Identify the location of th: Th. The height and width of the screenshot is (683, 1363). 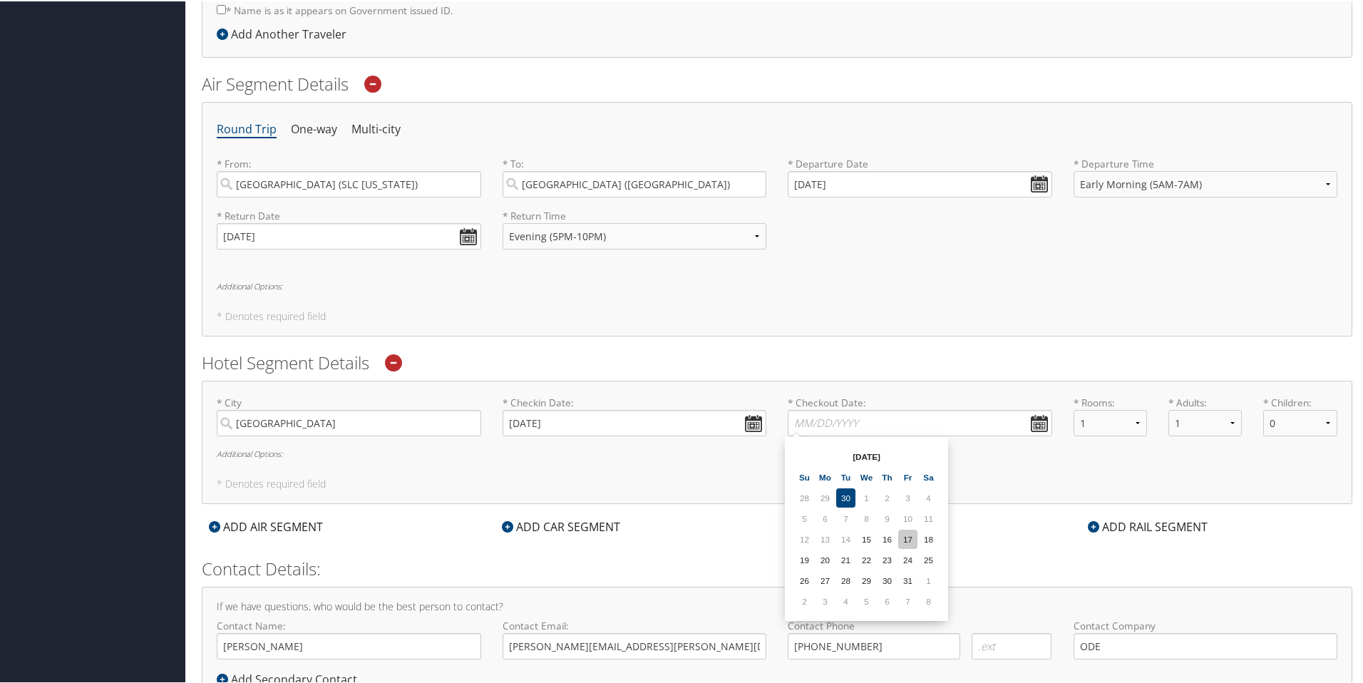
(887, 476).